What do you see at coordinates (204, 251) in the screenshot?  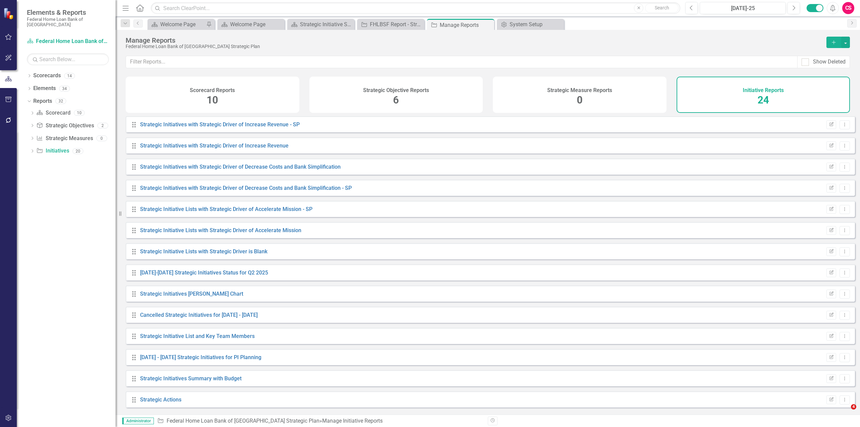 I see `a: Strategic Initiative Lists with Strategic Driver is Blank` at bounding box center [204, 251].